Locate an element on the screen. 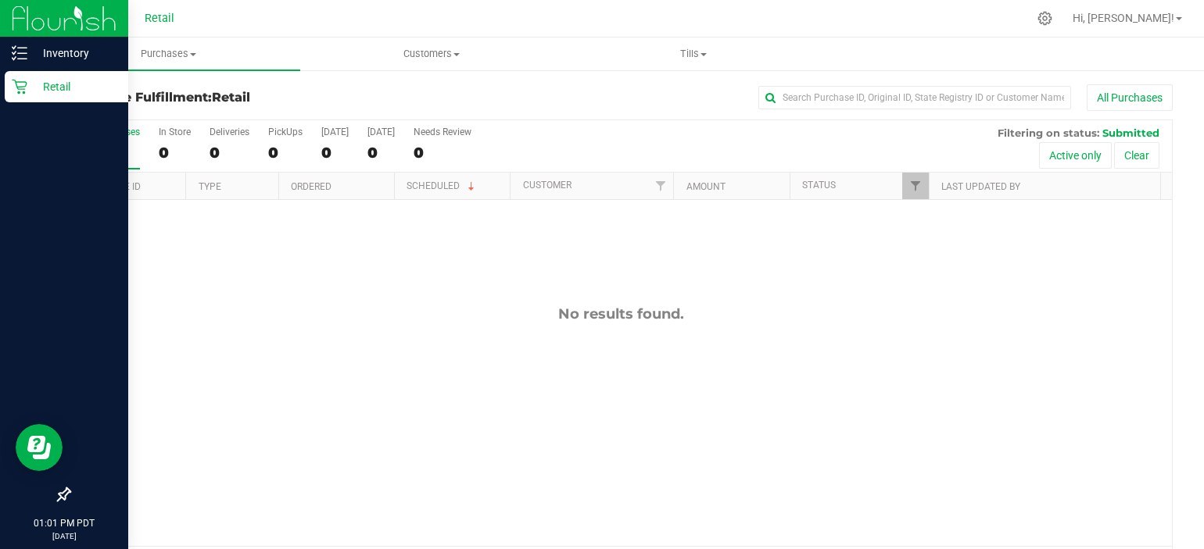  div: In Store is located at coordinates (174, 132).